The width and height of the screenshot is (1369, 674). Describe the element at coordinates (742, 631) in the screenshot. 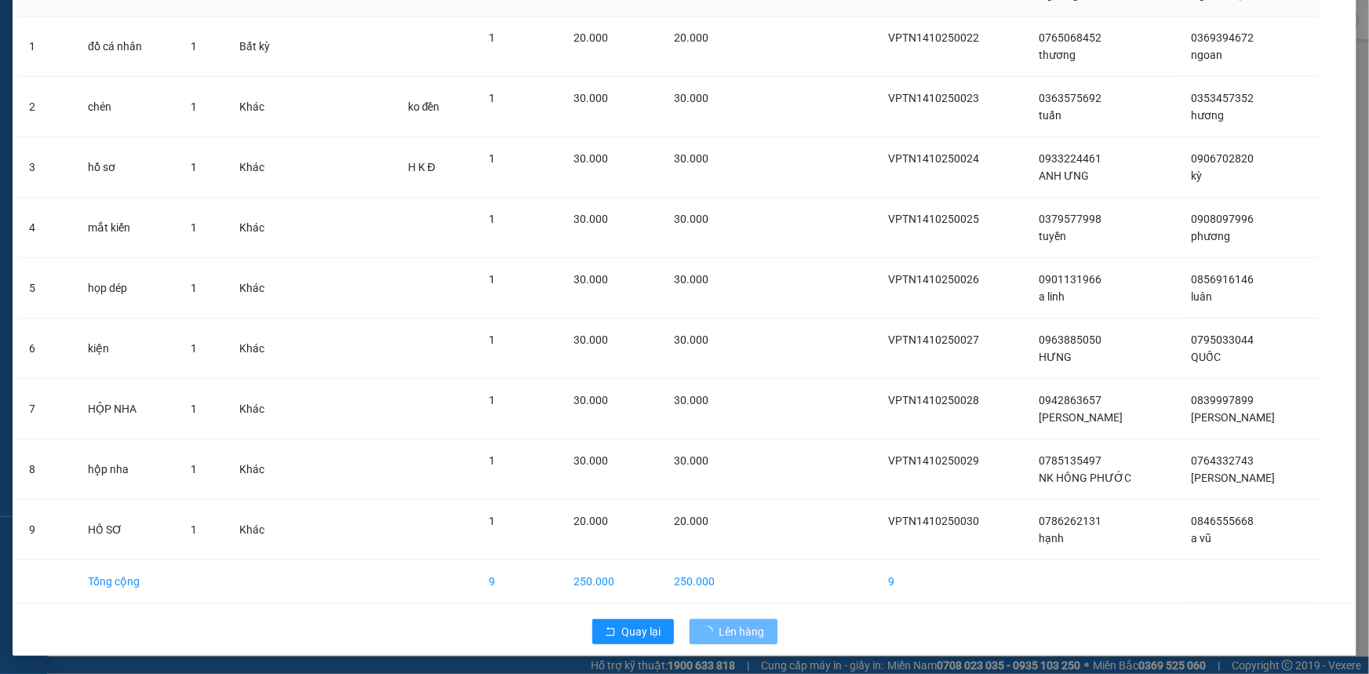

I see `span: Lên hàng` at that location.